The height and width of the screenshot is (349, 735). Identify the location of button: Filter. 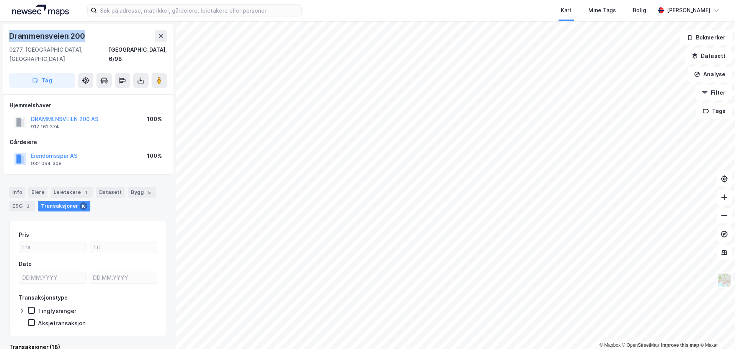
(714, 93).